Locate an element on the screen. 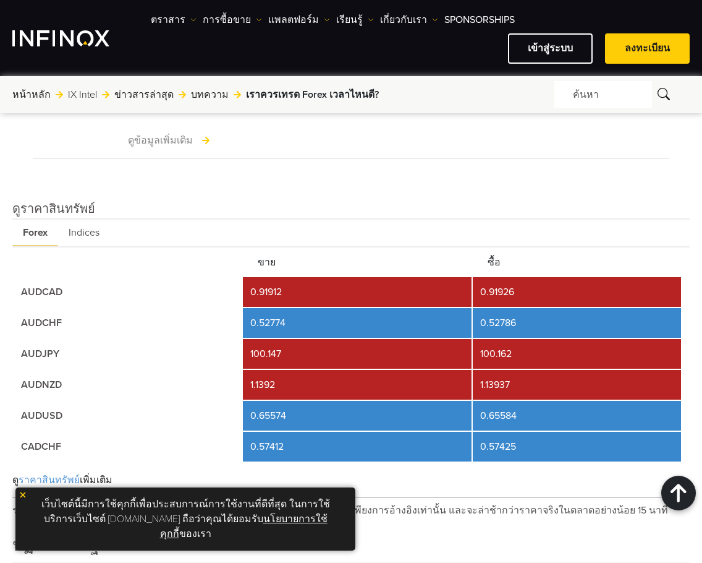 The width and height of the screenshot is (702, 563). td: 0.57412 is located at coordinates (357, 446).